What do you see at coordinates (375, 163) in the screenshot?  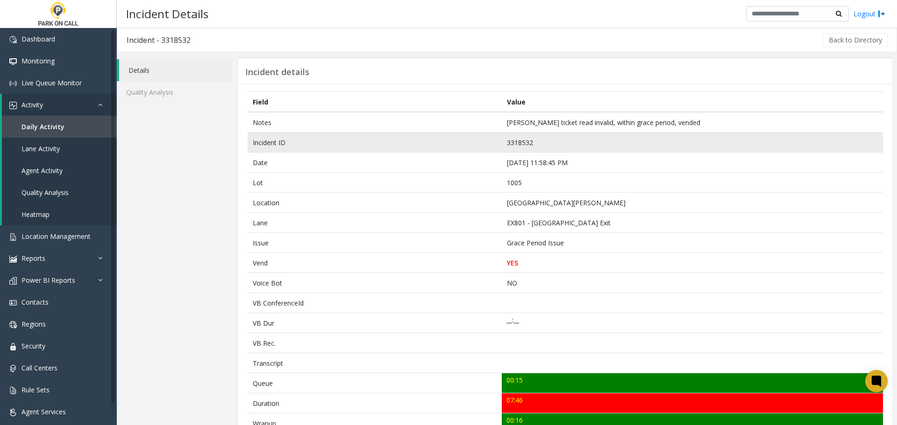 I see `td: Date` at bounding box center [375, 163].